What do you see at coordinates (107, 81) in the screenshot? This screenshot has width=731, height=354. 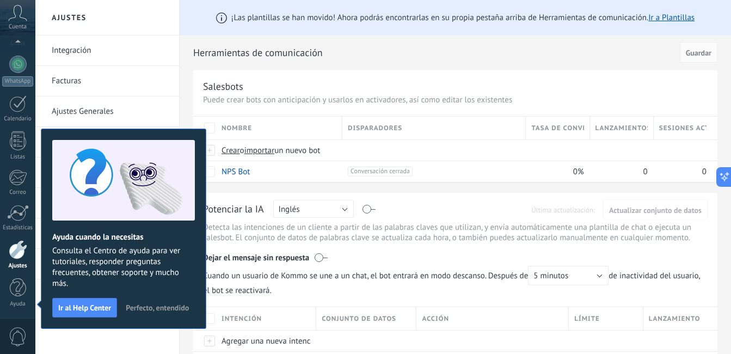 I see `li: Facturas` at bounding box center [107, 81].